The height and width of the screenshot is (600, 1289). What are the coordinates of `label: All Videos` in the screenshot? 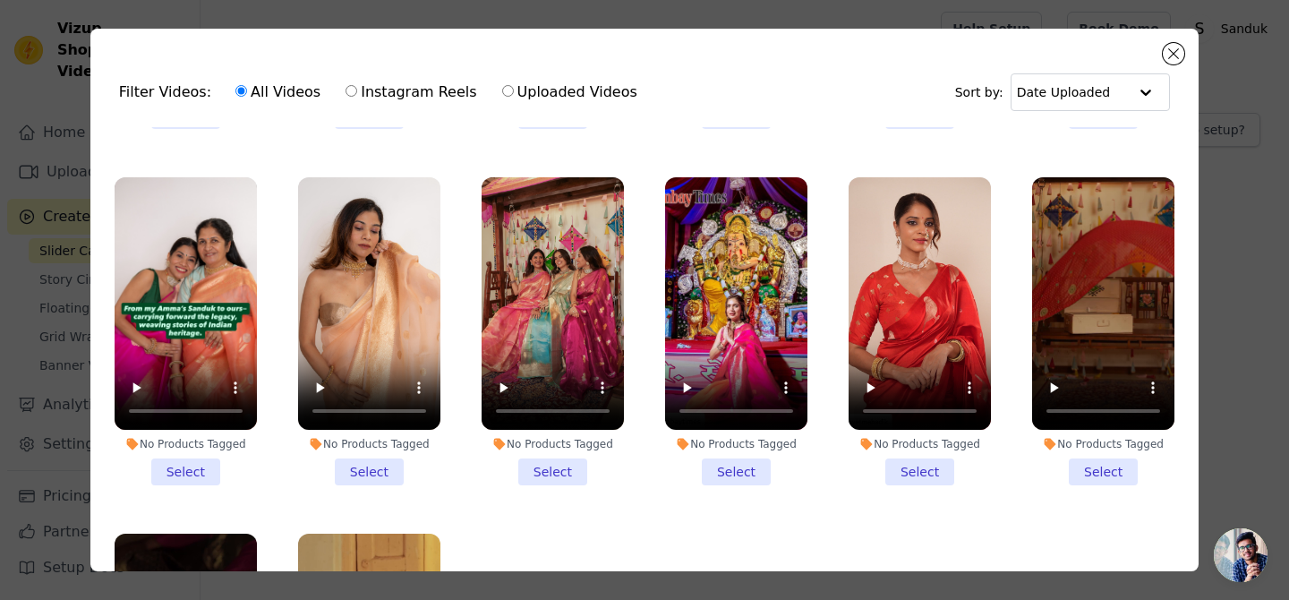 It's located at (277, 92).